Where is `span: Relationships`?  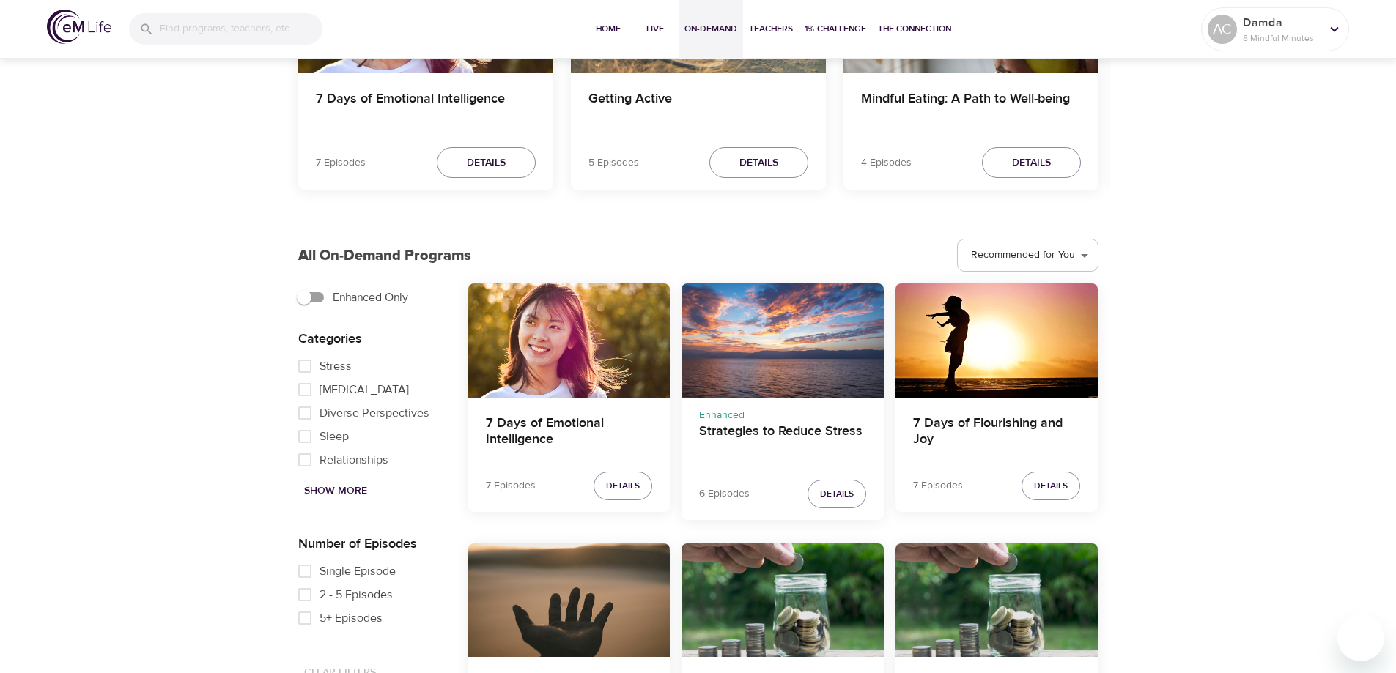 span: Relationships is located at coordinates (354, 460).